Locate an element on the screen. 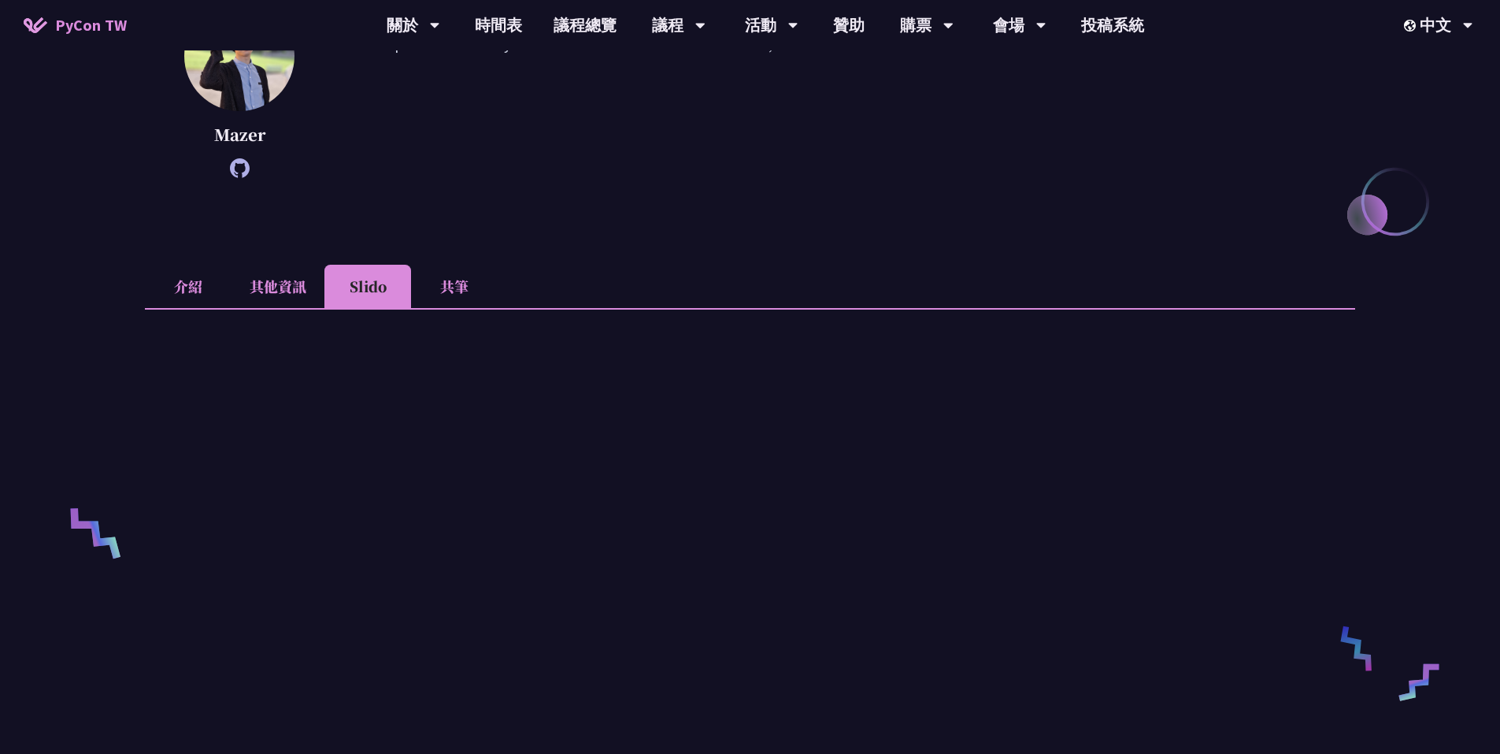  img: Locale Icon is located at coordinates (1412, 25).